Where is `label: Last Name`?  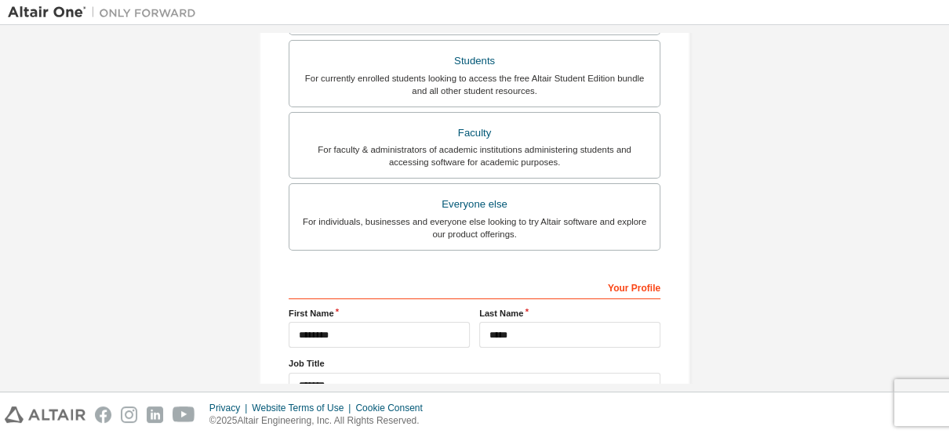 label: Last Name is located at coordinates (569, 314).